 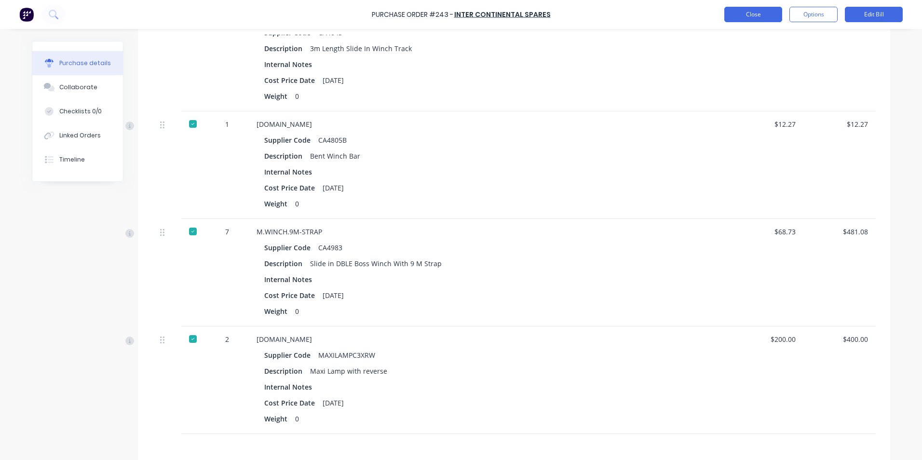 What do you see at coordinates (85, 63) in the screenshot?
I see `div: Purchase details` at bounding box center [85, 63].